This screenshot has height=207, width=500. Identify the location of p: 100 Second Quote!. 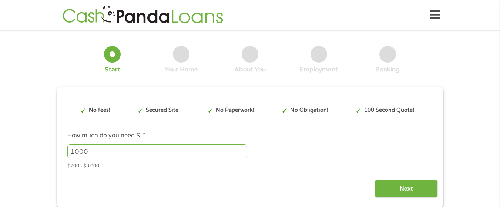
(389, 110).